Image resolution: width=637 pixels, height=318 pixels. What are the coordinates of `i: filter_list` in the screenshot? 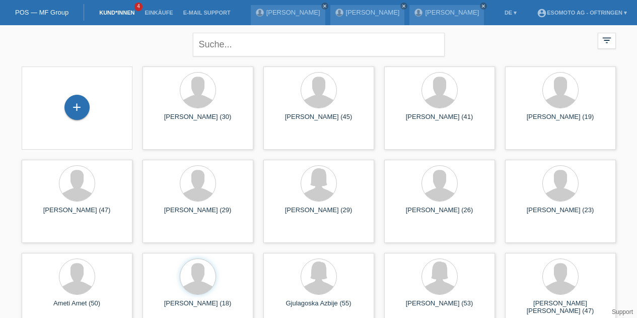 It's located at (606, 40).